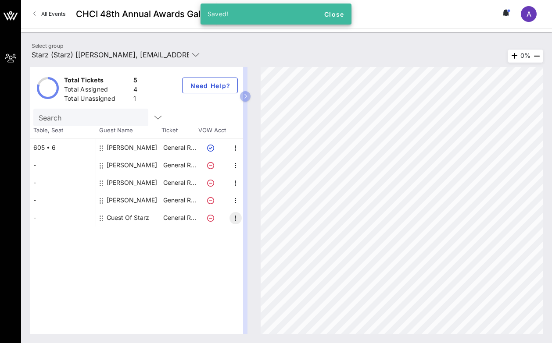 This screenshot has height=343, width=552. Describe the element at coordinates (210, 86) in the screenshot. I see `span: Need Help?` at that location.